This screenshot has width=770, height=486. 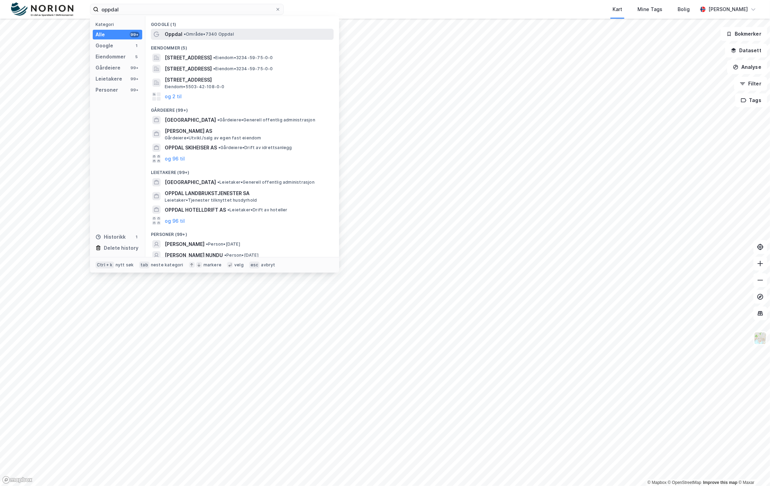 I want to click on a: Mapbox homepage, so click(x=17, y=480).